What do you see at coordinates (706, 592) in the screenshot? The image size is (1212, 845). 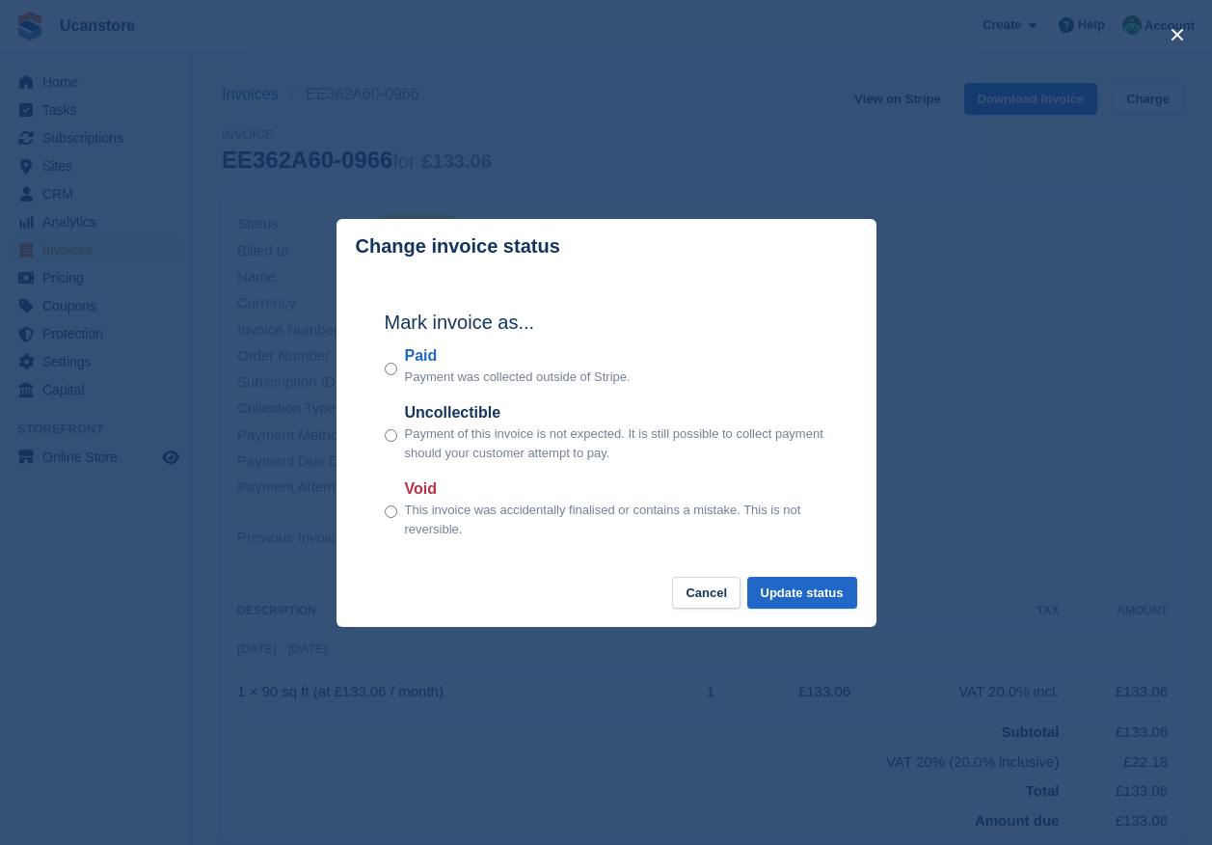 I see `button: Cancel` at bounding box center [706, 592].